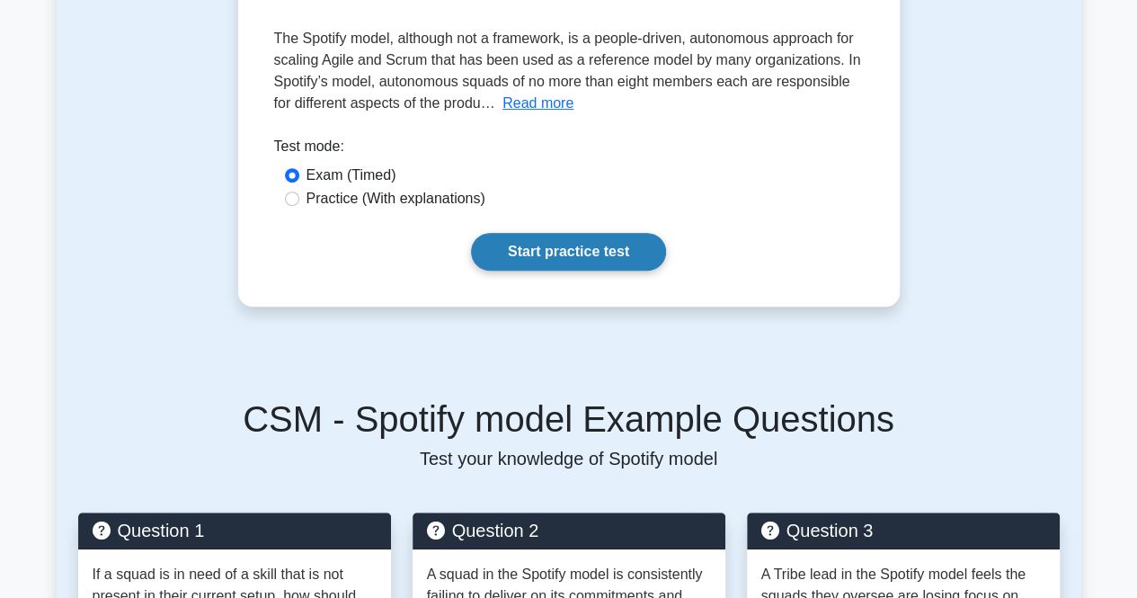 The image size is (1137, 598). I want to click on h5: Question 3, so click(903, 530).